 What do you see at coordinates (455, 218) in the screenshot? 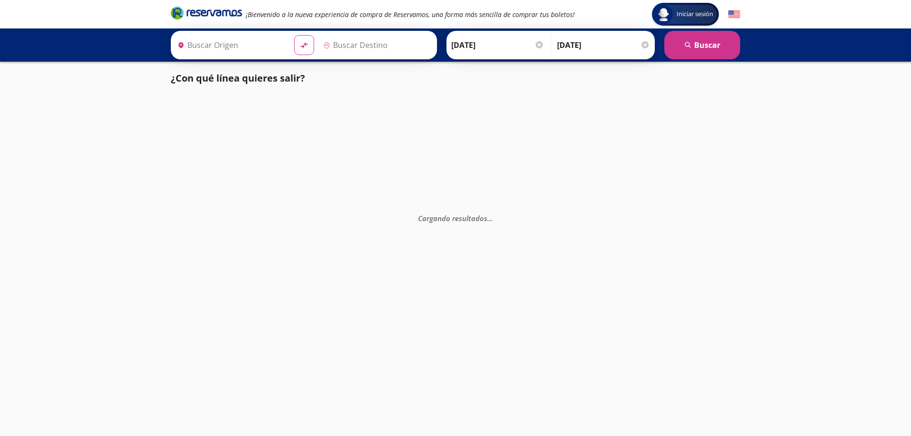
I see `em: Cargando resultados` at bounding box center [455, 218].